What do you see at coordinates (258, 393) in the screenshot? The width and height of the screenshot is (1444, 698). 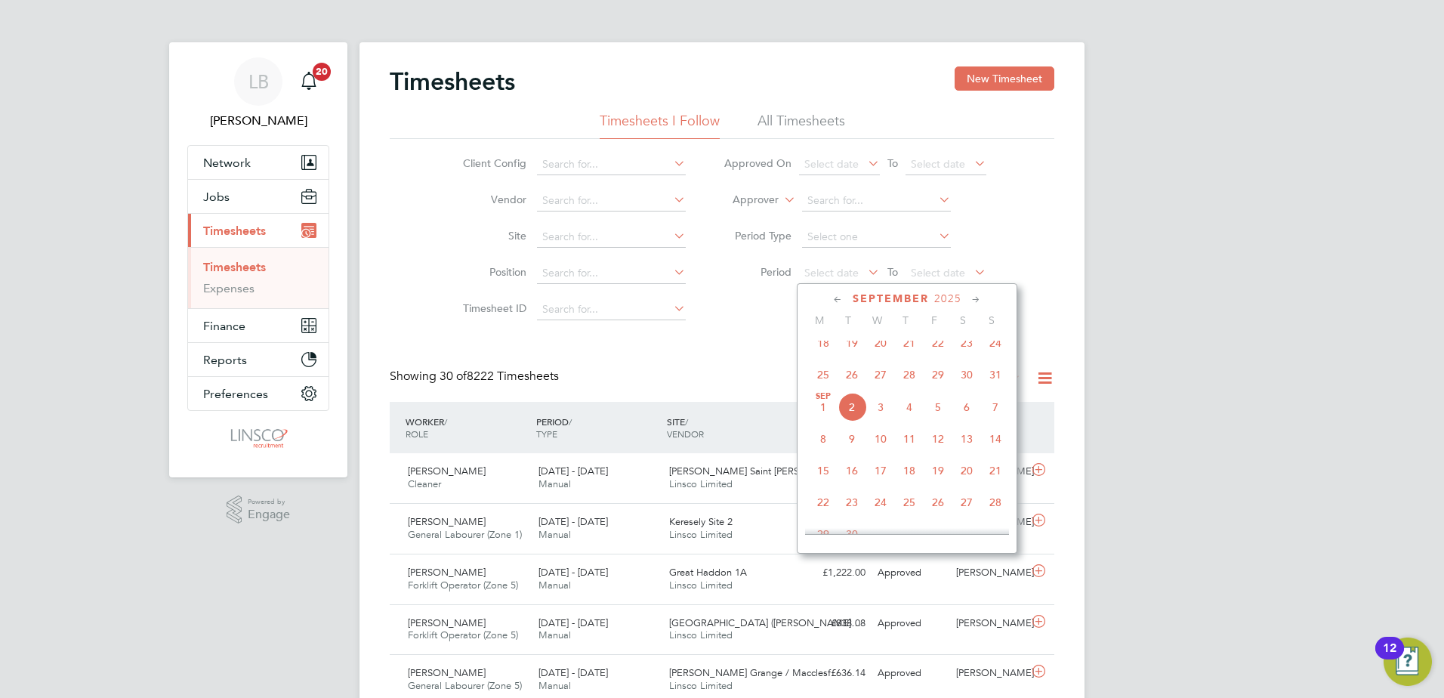 I see `button: Preferences` at bounding box center [258, 393].